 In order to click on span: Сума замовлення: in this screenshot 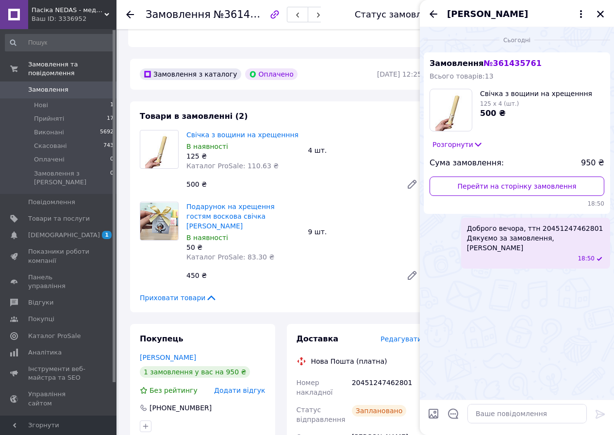, I will do `click(466, 163)`.